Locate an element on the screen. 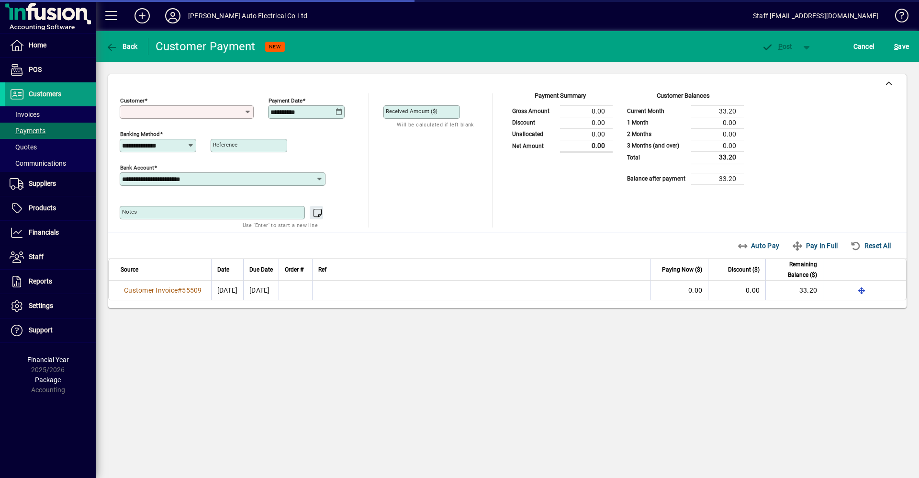  button: Profile is located at coordinates (173, 16).